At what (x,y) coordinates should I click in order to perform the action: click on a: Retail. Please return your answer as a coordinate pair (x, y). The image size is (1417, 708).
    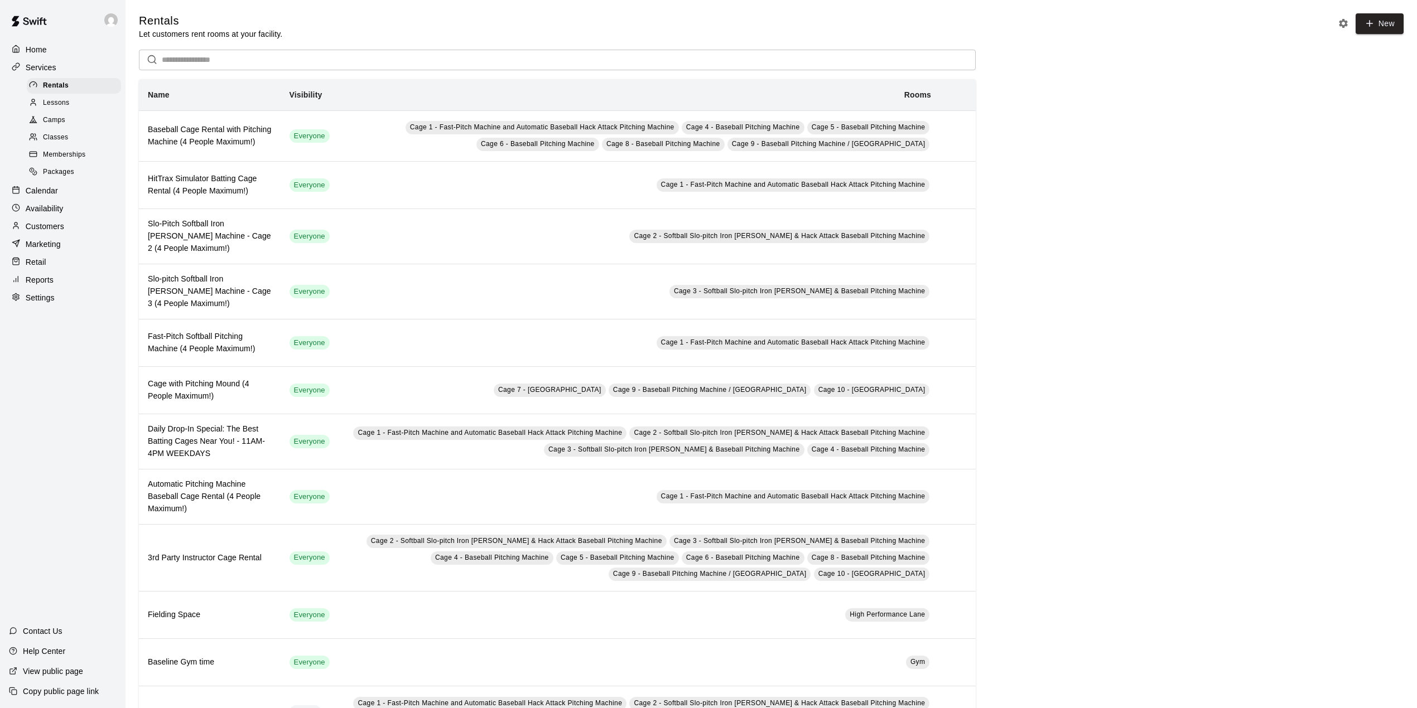
    Looking at the image, I should click on (62, 262).